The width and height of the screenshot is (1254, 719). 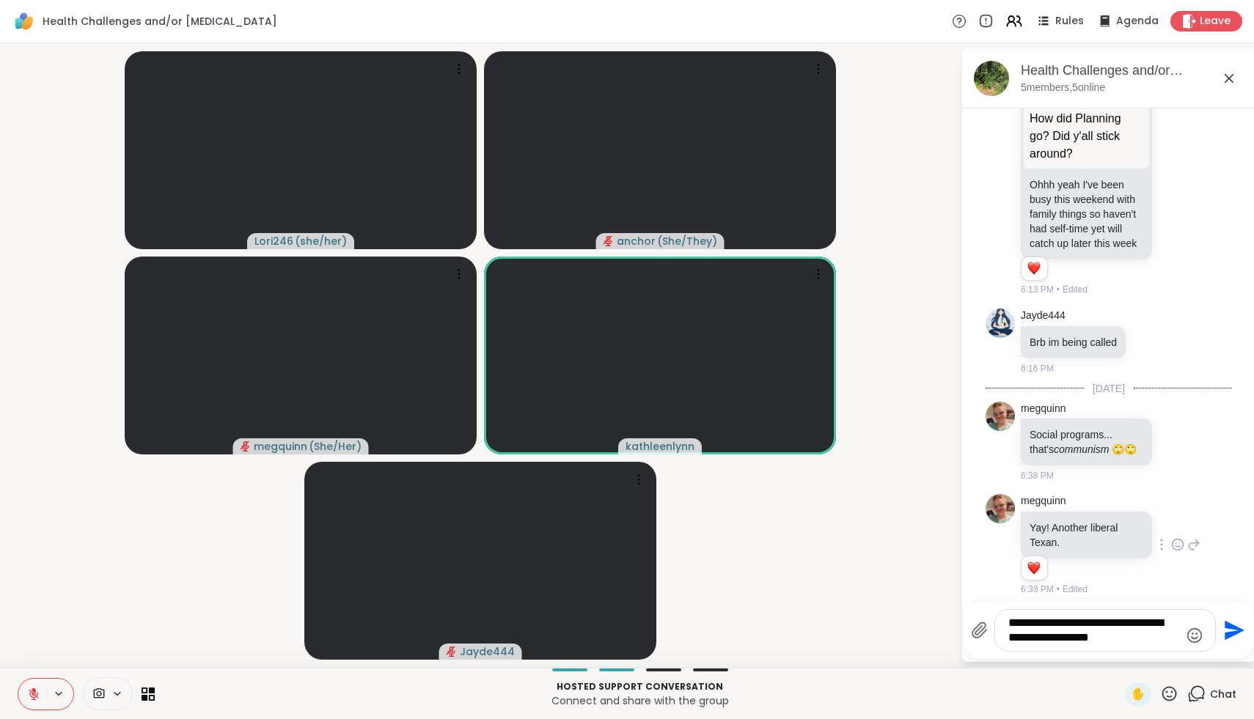 What do you see at coordinates (1037, 290) in the screenshot?
I see `span: 6:13 PM` at bounding box center [1037, 290].